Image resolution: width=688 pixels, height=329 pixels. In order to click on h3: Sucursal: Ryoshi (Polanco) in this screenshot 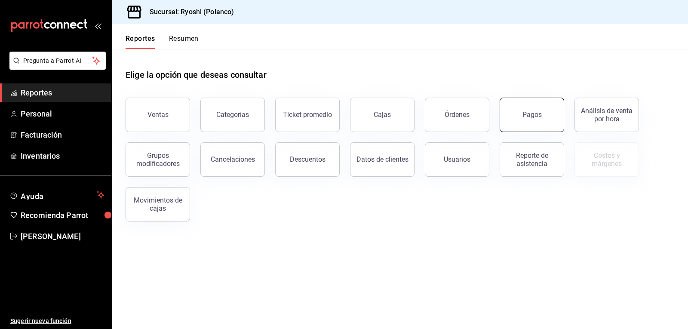, I will do `click(188, 12)`.